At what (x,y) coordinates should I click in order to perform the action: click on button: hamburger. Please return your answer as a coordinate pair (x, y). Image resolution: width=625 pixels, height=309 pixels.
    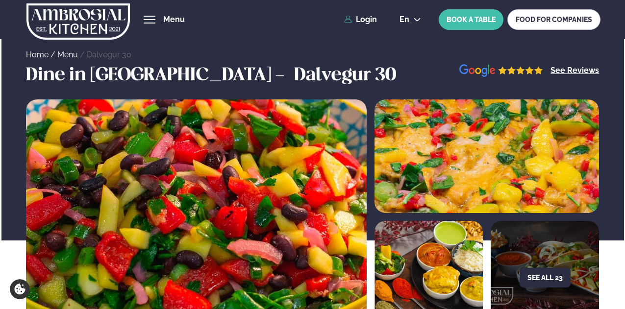
    Looking at the image, I should click on (149, 20).